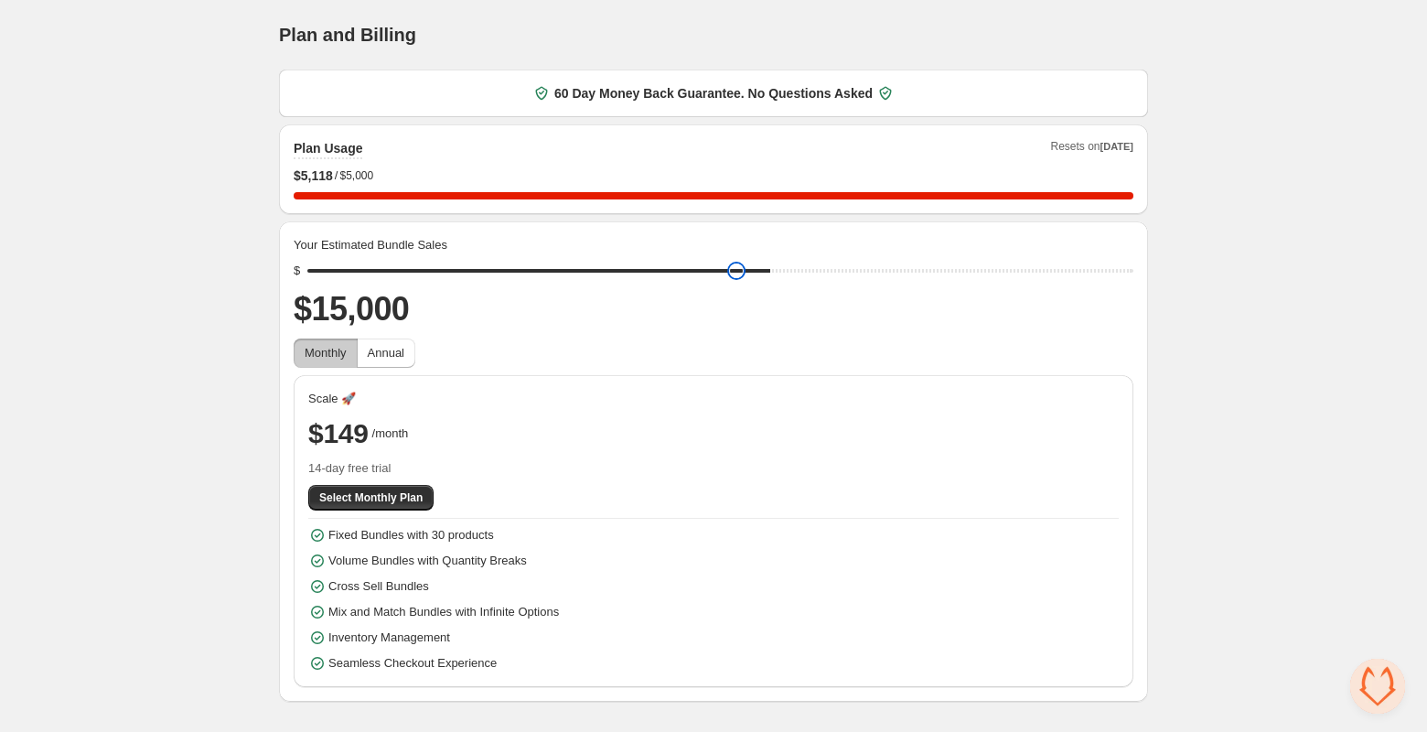 This screenshot has height=732, width=1427. Describe the element at coordinates (443, 612) in the screenshot. I see `span: Mix and Match Bundles with Infinite Options` at that location.